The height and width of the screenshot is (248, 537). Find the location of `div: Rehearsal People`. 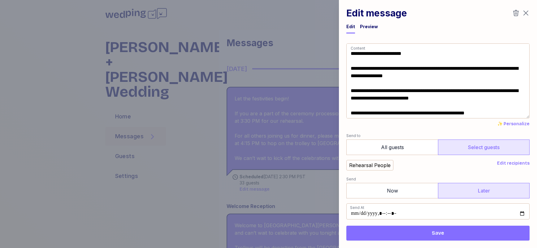

div: Rehearsal People is located at coordinates (370, 165).